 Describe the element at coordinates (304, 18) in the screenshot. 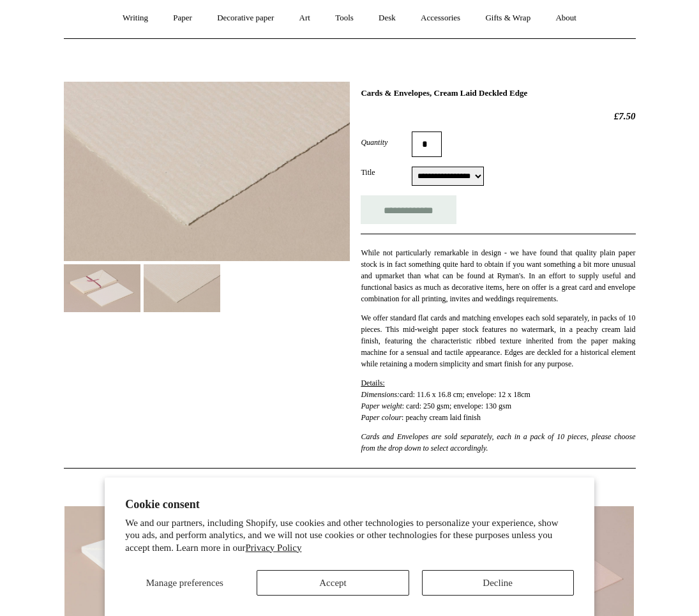

I see `a: Art` at that location.